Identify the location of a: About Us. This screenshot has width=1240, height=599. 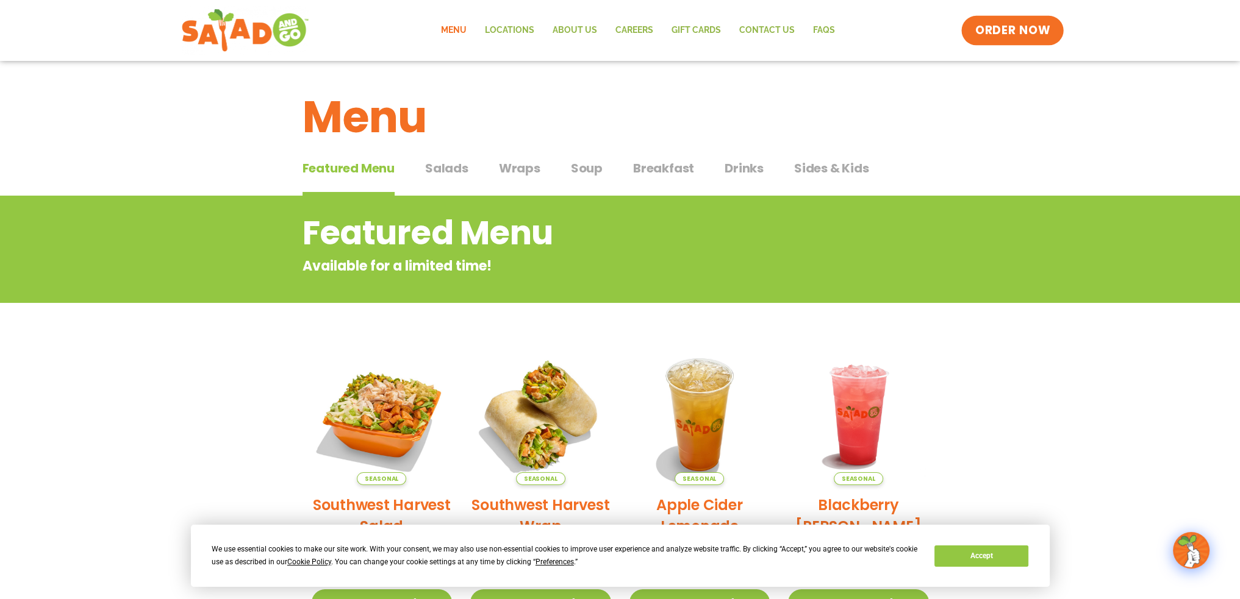
(574, 30).